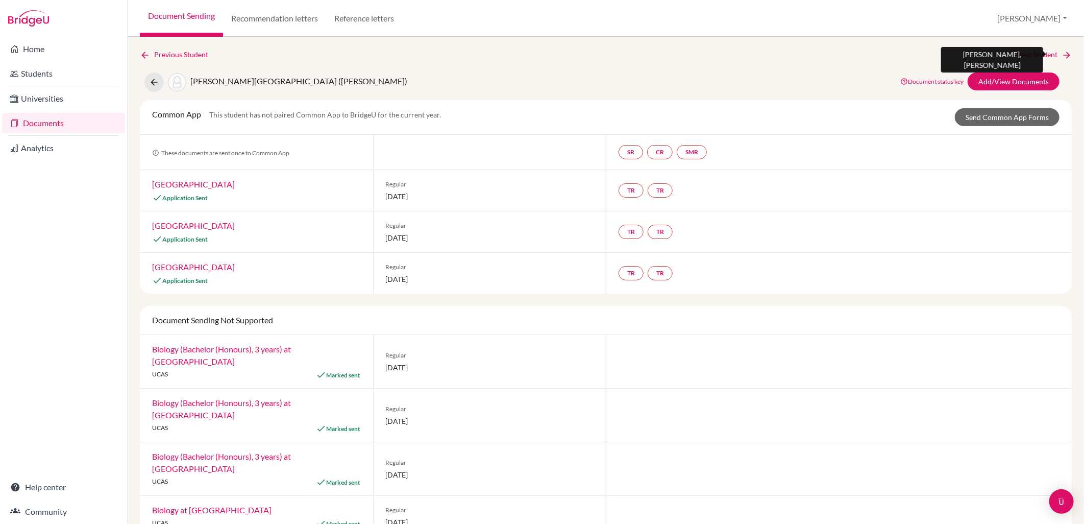 This screenshot has height=524, width=1084. I want to click on a: Community, so click(63, 511).